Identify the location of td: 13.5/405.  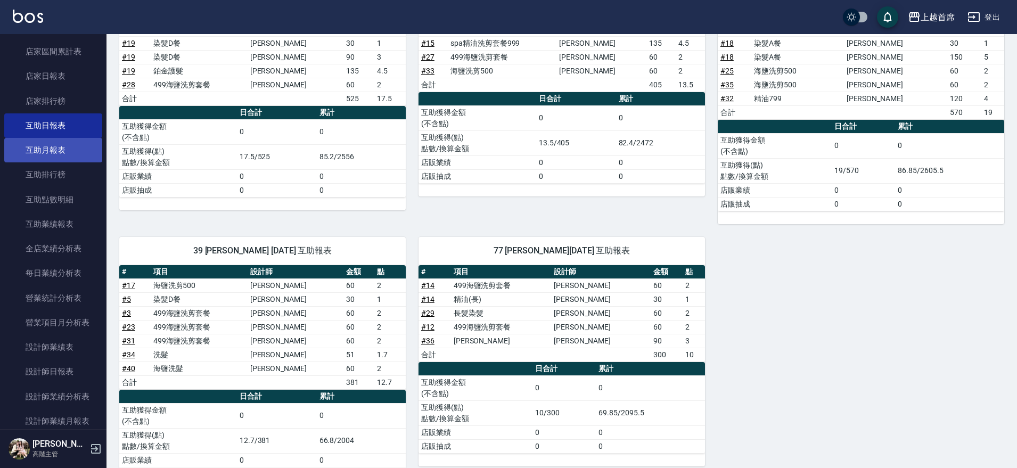
(576, 143).